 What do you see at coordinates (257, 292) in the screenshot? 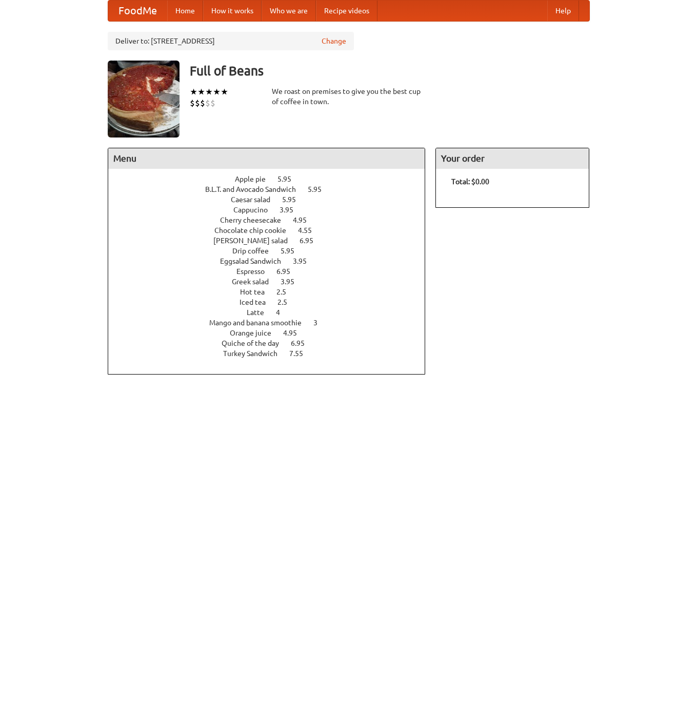
I see `span: Hot tea` at bounding box center [257, 292].